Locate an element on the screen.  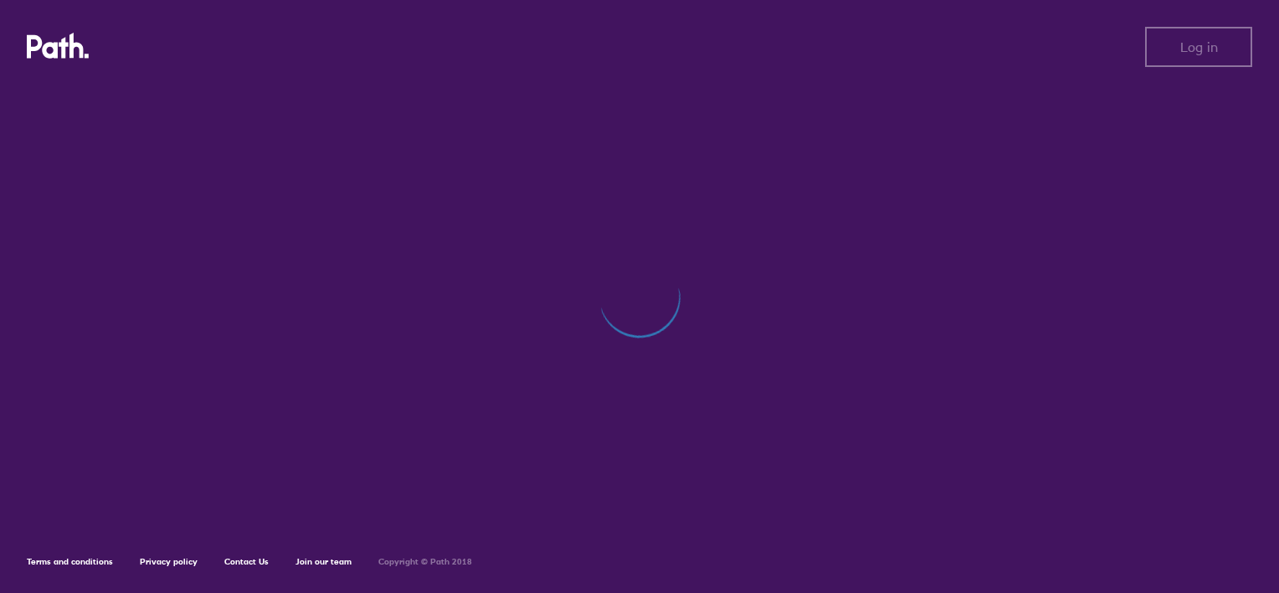
a: Terms and conditions is located at coordinates (69, 561).